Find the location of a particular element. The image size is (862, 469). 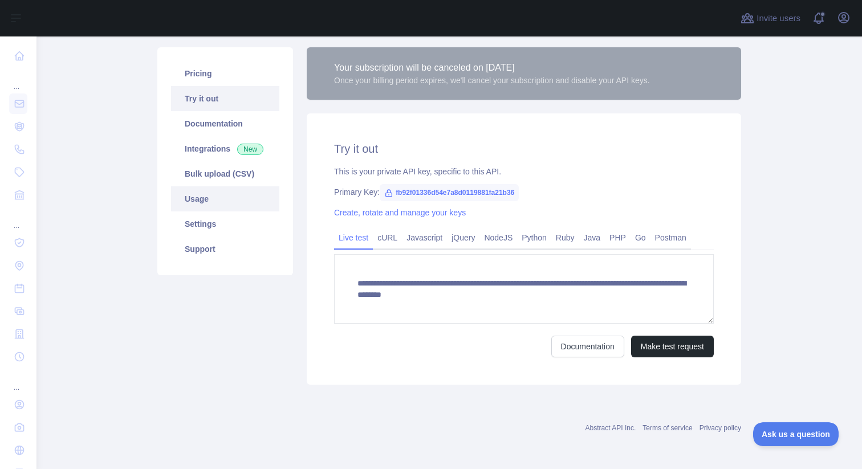

span: fb92f01336d54e7a8d0119881fa21b36 is located at coordinates (449, 193).